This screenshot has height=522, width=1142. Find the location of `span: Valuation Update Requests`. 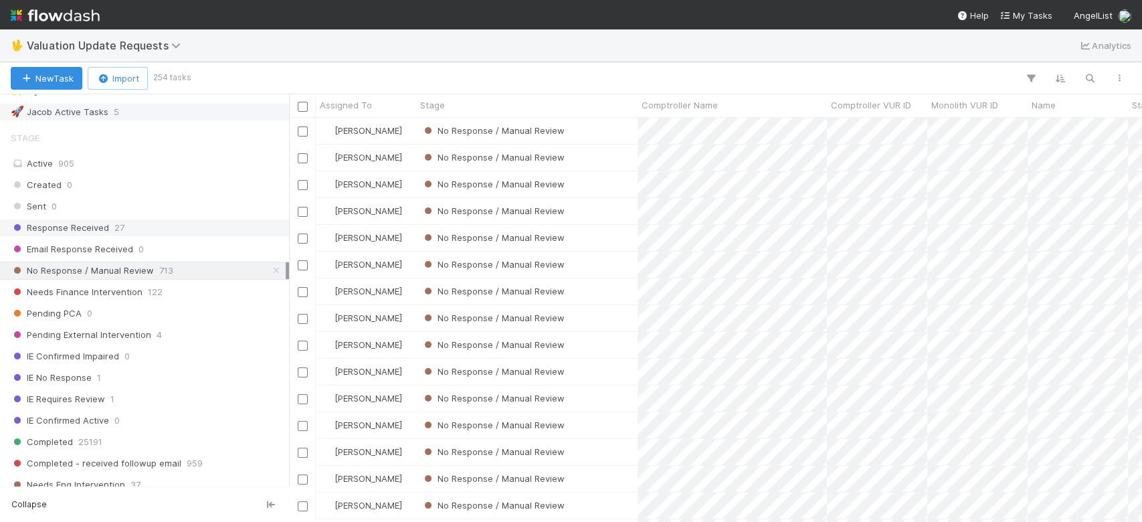

span: Valuation Update Requests is located at coordinates (107, 45).